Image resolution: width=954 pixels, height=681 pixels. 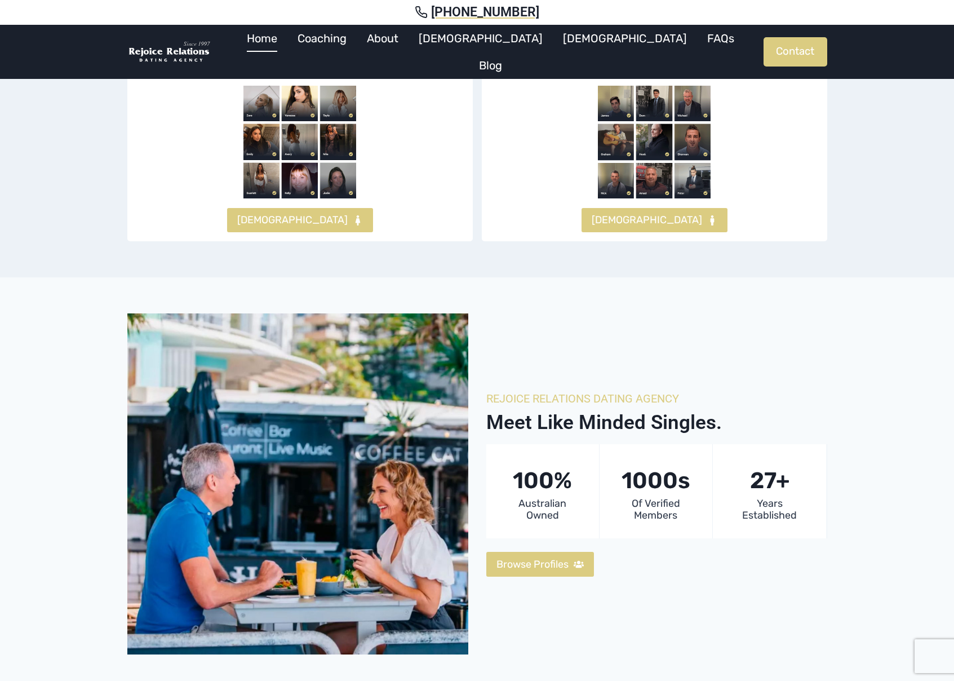 I want to click on div: 1000s, so click(x=656, y=481).